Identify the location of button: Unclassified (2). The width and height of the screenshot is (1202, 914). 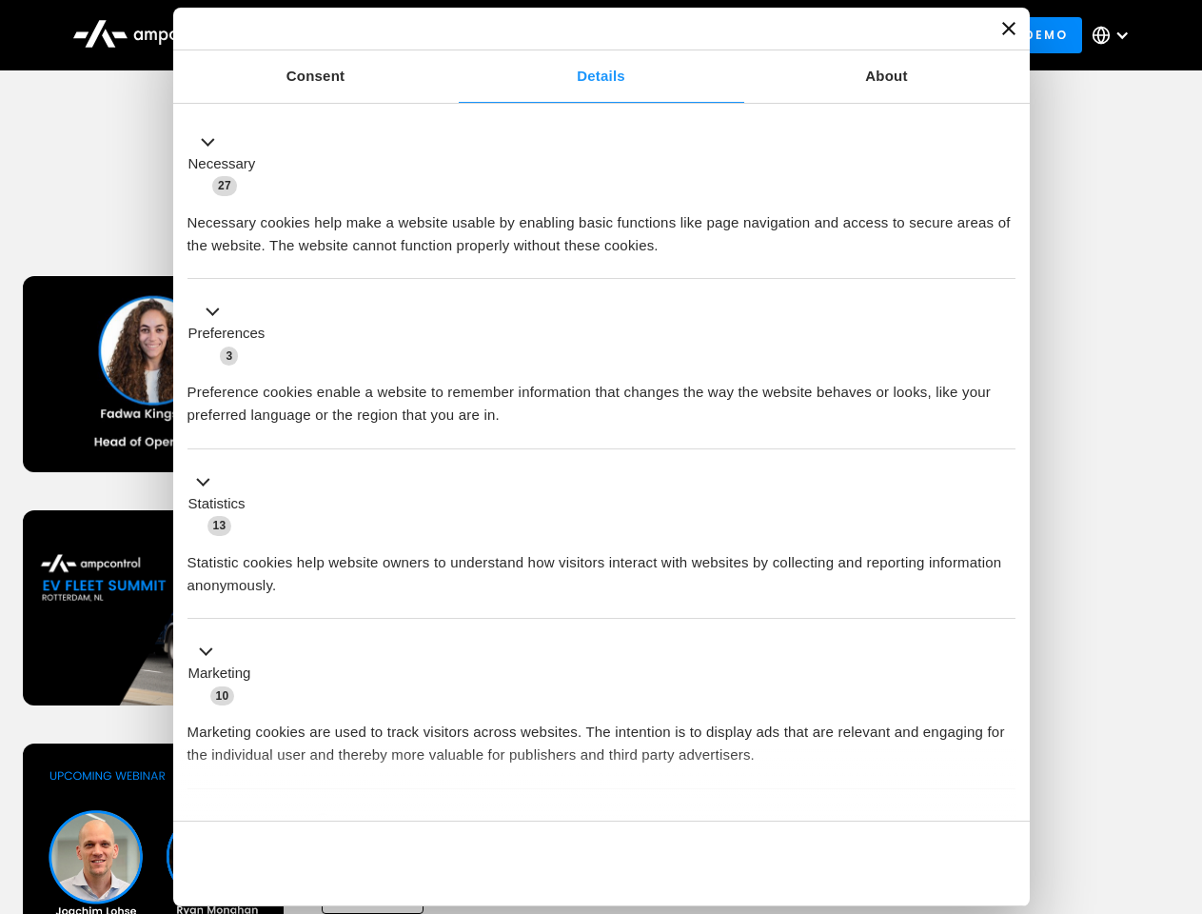
(266, 821).